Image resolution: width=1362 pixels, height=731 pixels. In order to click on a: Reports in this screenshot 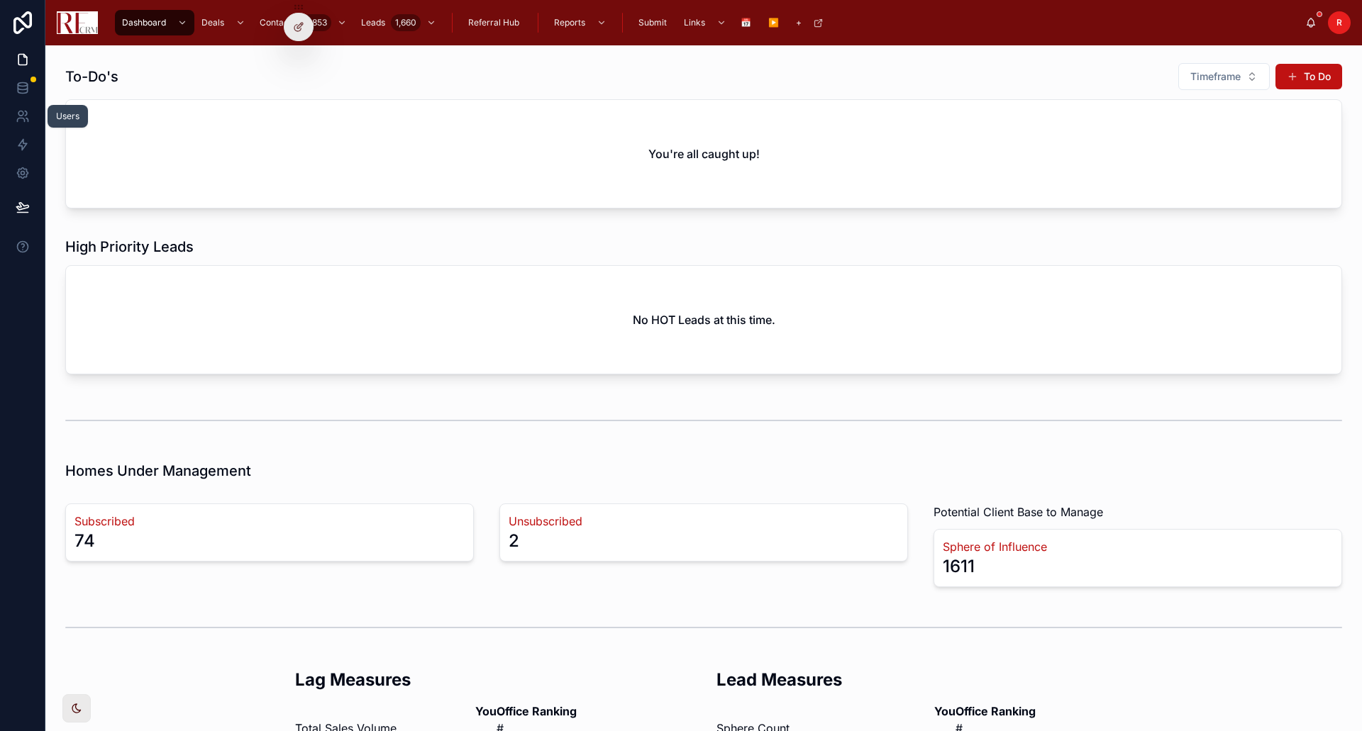, I will do `click(580, 23)`.